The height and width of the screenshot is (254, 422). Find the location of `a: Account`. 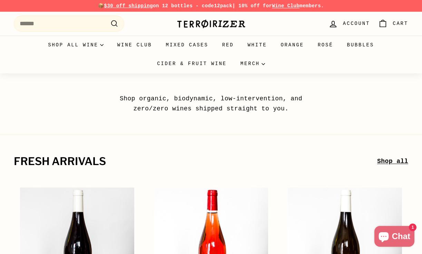

a: Account is located at coordinates (350, 23).